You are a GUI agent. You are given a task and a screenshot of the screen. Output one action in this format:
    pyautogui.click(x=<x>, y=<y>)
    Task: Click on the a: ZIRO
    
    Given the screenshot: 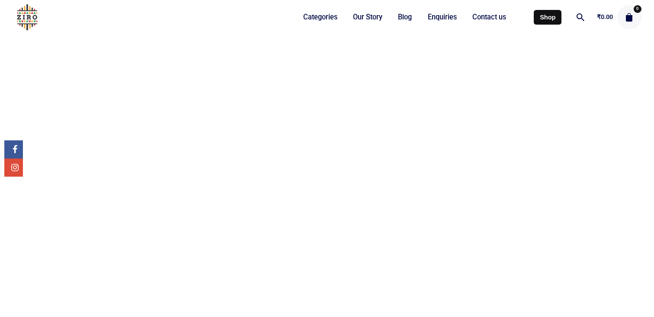 What is the action you would take?
    pyautogui.click(x=27, y=17)
    